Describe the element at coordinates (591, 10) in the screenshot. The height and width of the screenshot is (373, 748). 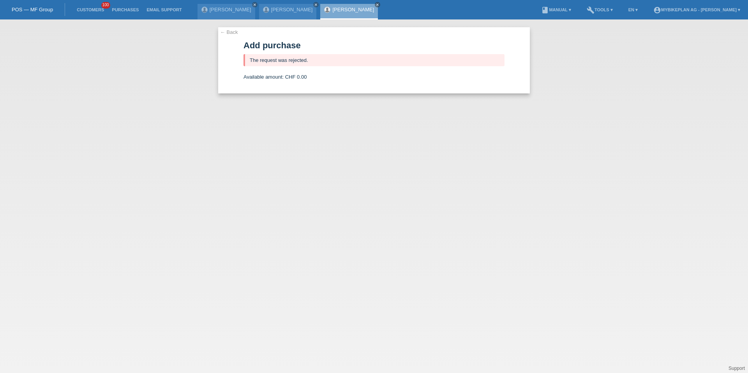
I see `i: build` at that location.